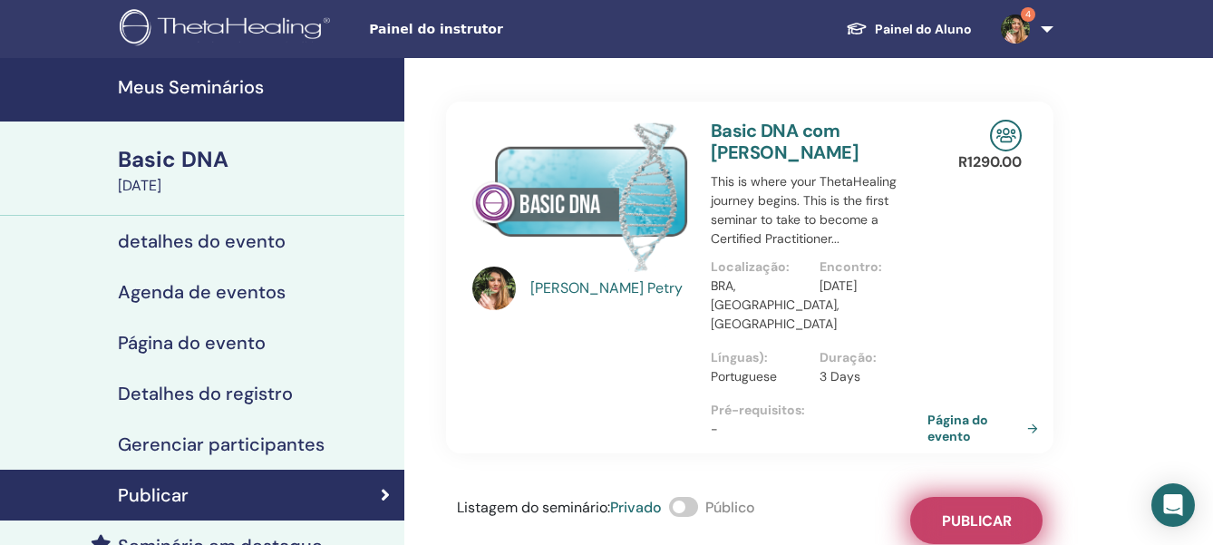 Image resolution: width=1213 pixels, height=545 pixels. What do you see at coordinates (986, 428) in the screenshot?
I see `a: Página do evento` at bounding box center [986, 428].